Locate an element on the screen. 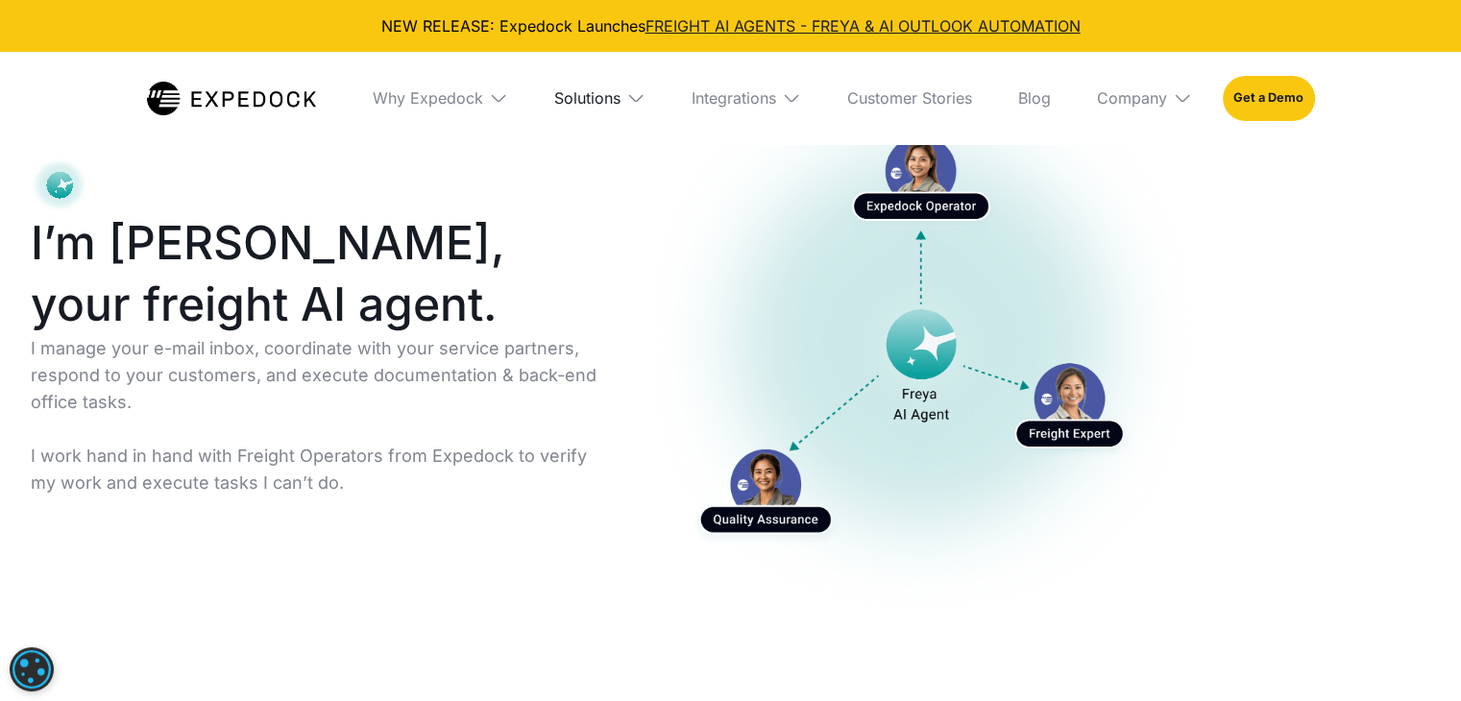  div: NEW RELEASE: Expedock Launches is located at coordinates (730, 26).